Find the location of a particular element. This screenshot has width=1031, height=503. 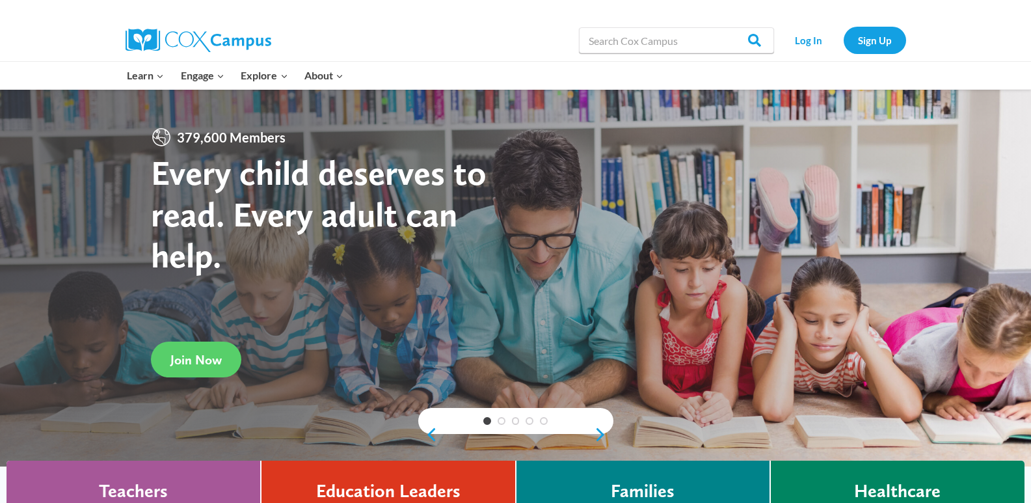

h4: Healthcare is located at coordinates (897, 491).